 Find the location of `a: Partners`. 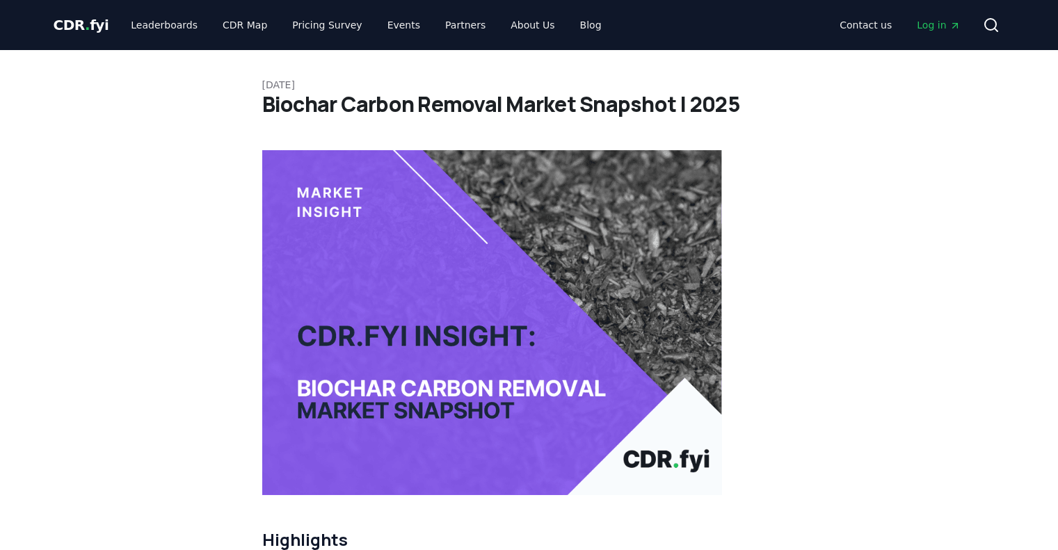

a: Partners is located at coordinates (466, 25).